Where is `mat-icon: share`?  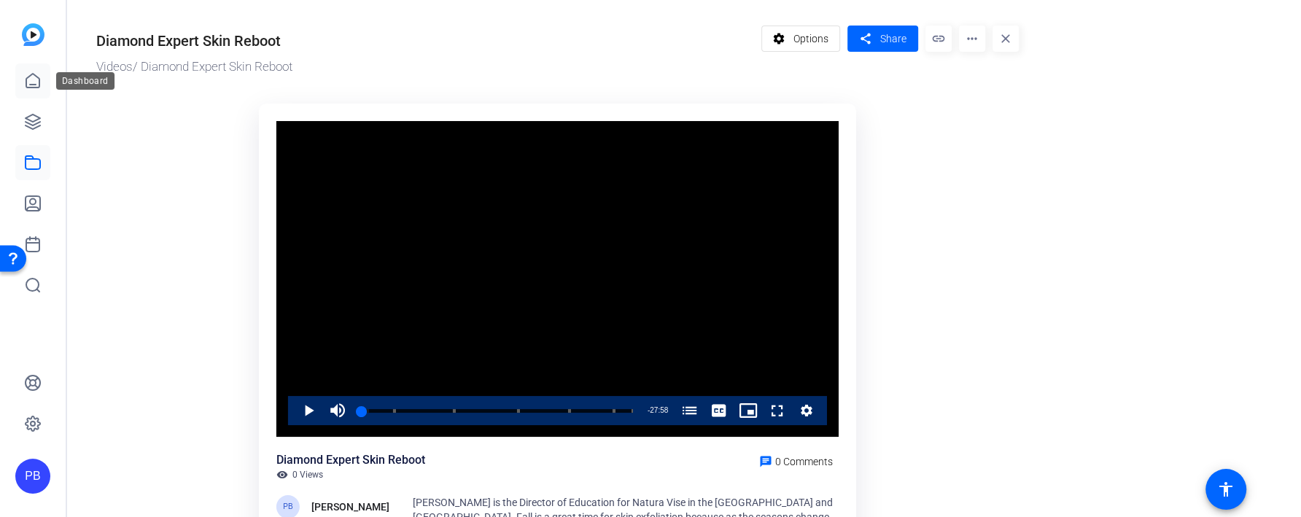 mat-icon: share is located at coordinates (865, 39).